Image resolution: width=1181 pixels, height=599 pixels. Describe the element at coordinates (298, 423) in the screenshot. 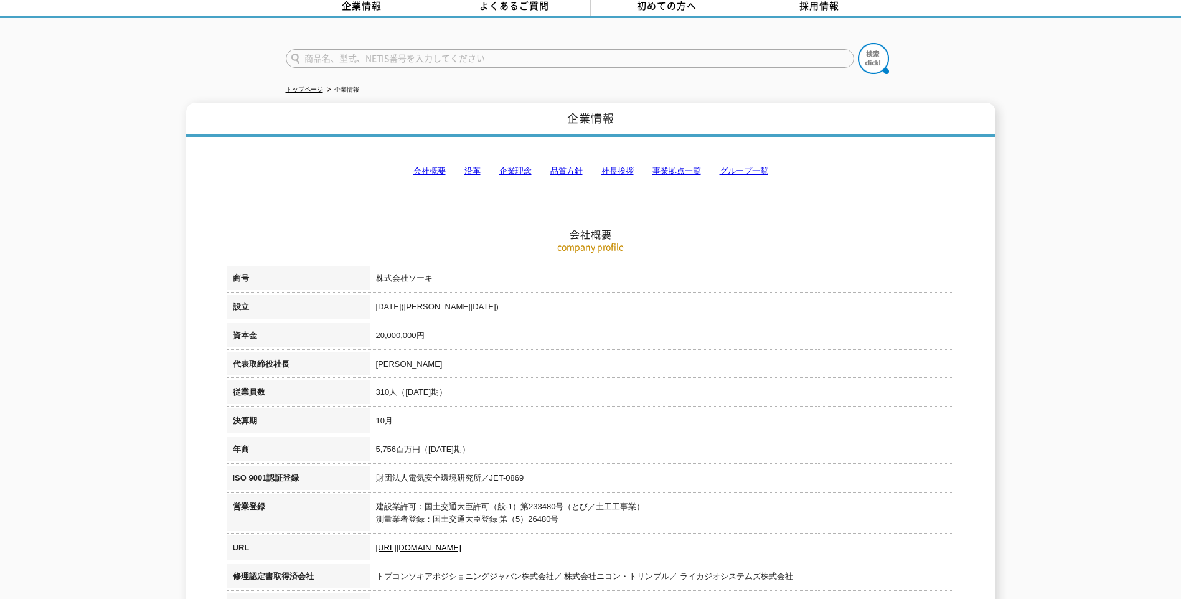

I see `th: 決算期` at that location.